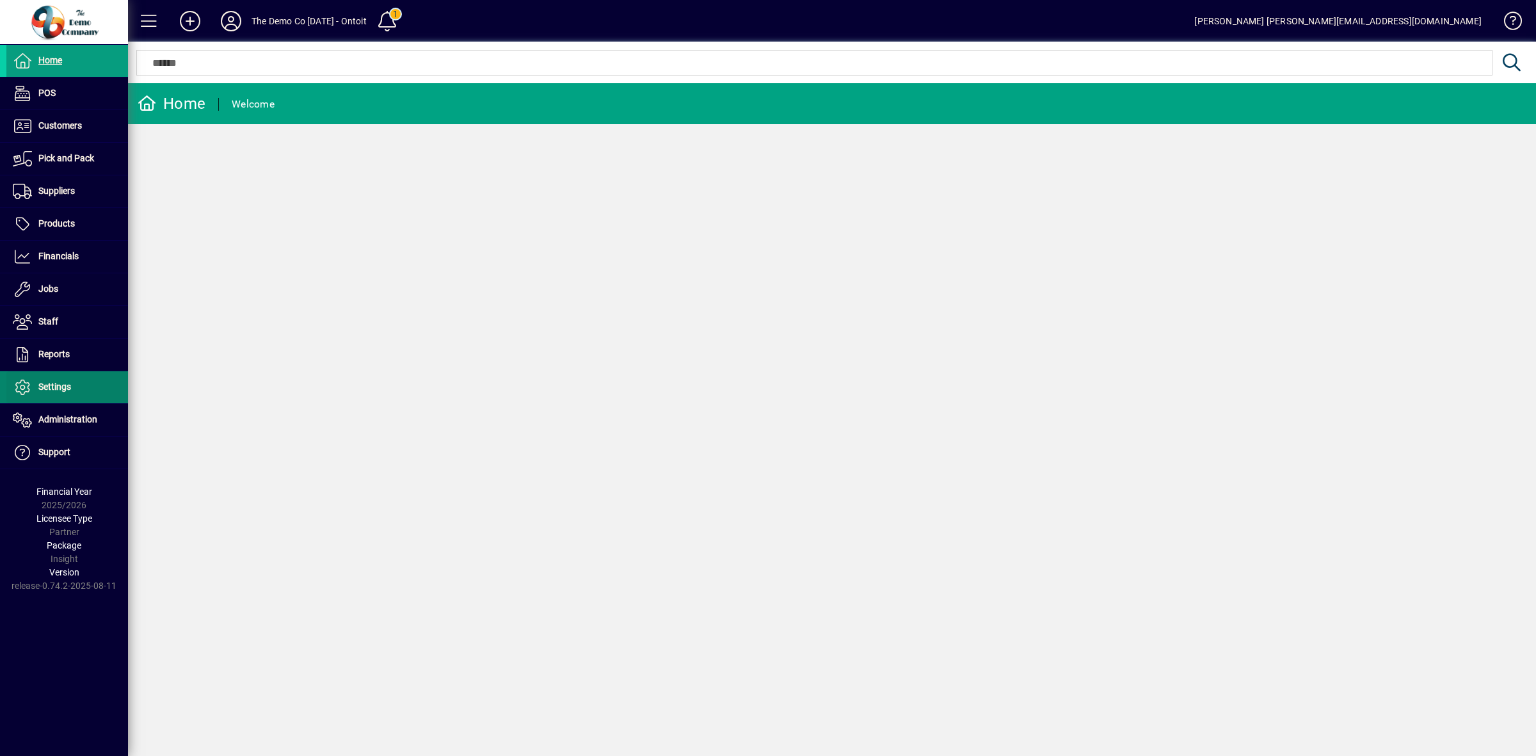  I want to click on div: Welcome, so click(253, 104).